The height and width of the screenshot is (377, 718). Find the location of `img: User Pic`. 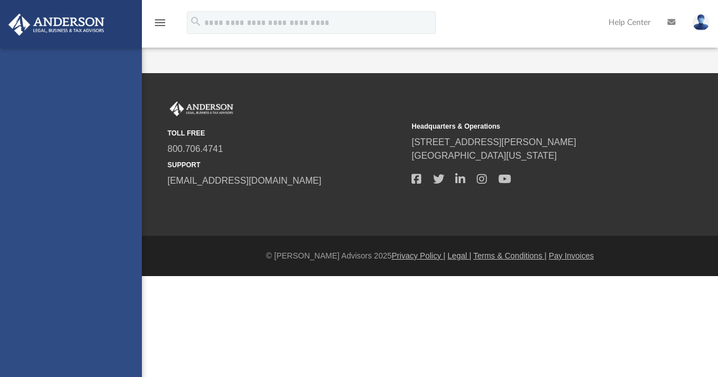

img: User Pic is located at coordinates (701, 22).